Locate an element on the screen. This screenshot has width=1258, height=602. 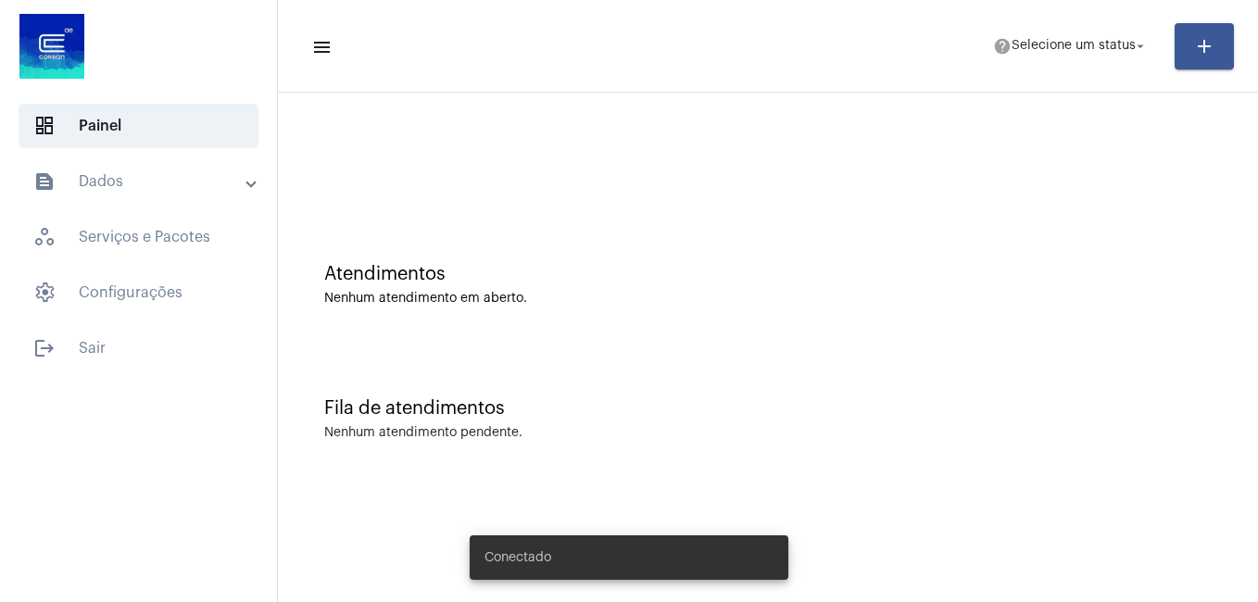
mat-expansion-panel-header: sidenav iconDados is located at coordinates (144, 182).